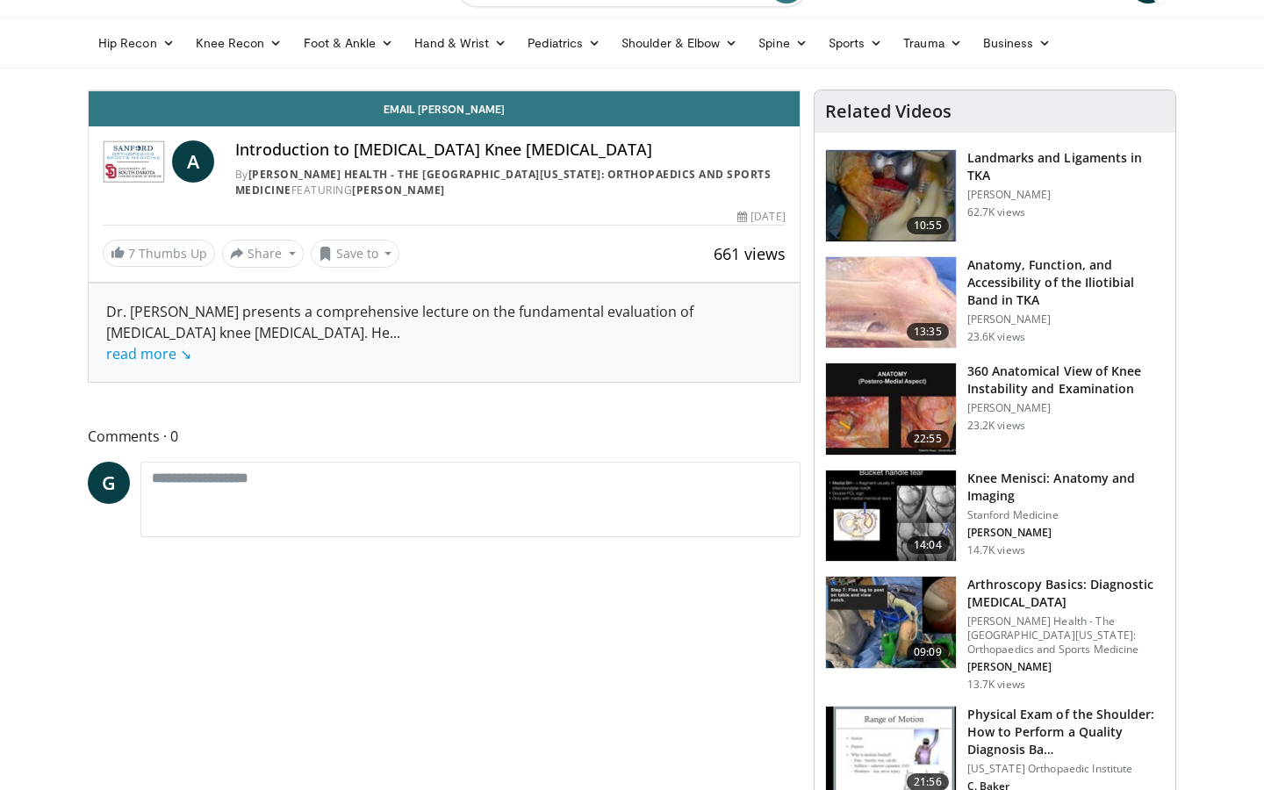 The width and height of the screenshot is (1264, 790). I want to click on a: Hand & Wrist, so click(460, 43).